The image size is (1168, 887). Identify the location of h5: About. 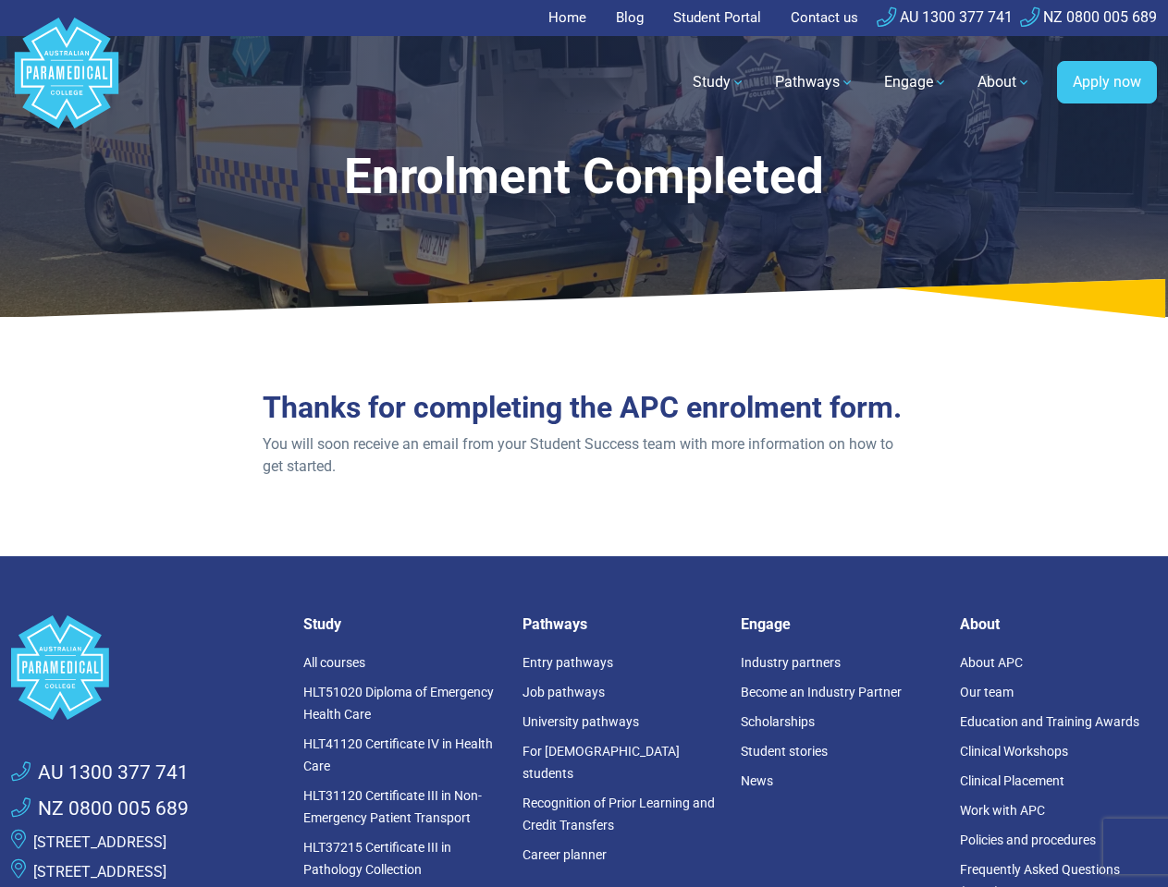
(1058, 624).